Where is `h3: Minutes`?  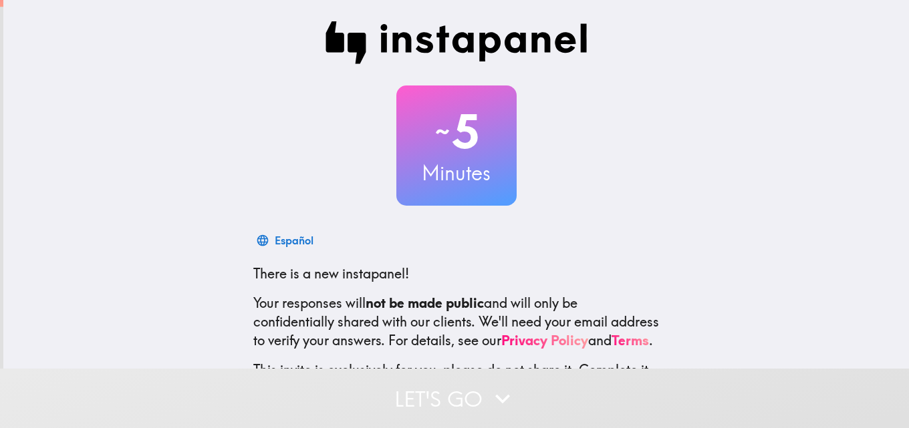
h3: Minutes is located at coordinates (456, 173).